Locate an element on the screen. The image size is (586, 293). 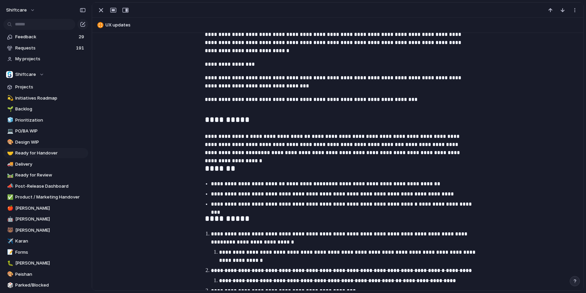
a: 💫Initiatives Roadmap is located at coordinates (46, 98).